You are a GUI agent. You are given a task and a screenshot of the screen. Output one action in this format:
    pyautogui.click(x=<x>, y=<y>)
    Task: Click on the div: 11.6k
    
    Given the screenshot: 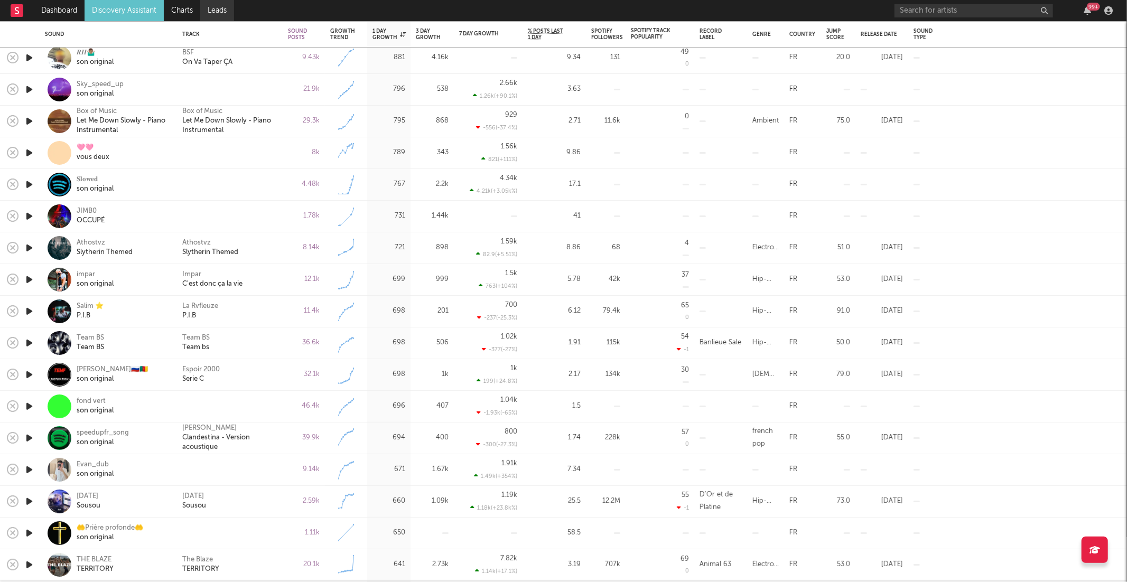 What is the action you would take?
    pyautogui.click(x=605, y=121)
    